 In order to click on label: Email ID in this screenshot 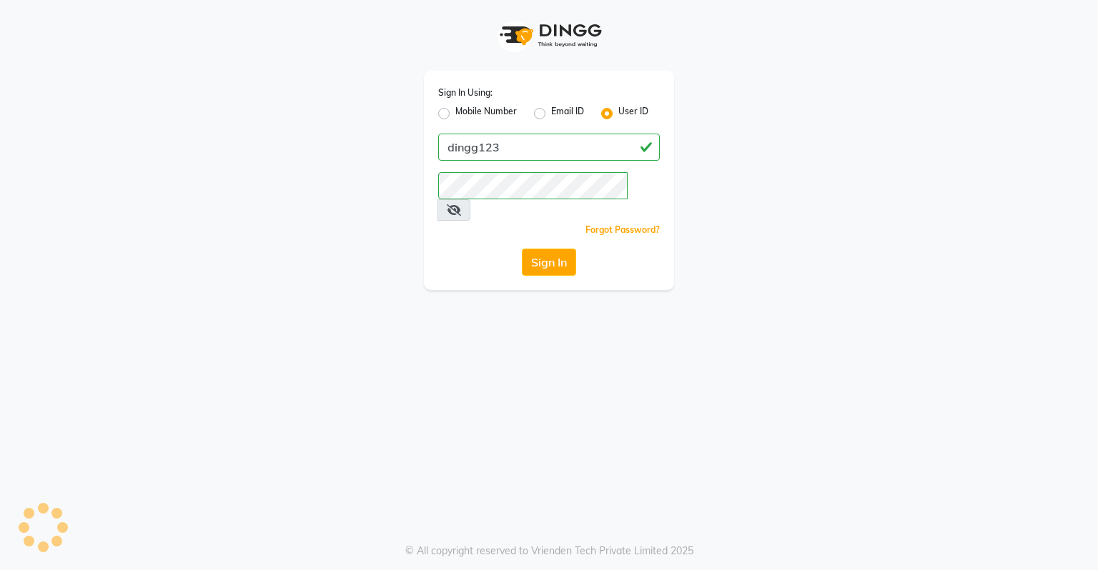, I will do `click(568, 114)`.